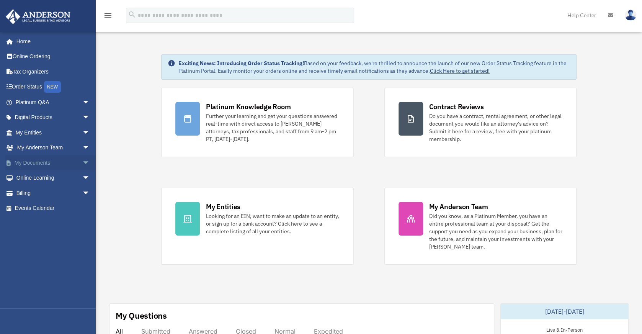  What do you see at coordinates (53, 118) in the screenshot?
I see `a: Digital Productsarrow_drop_down` at bounding box center [53, 118].